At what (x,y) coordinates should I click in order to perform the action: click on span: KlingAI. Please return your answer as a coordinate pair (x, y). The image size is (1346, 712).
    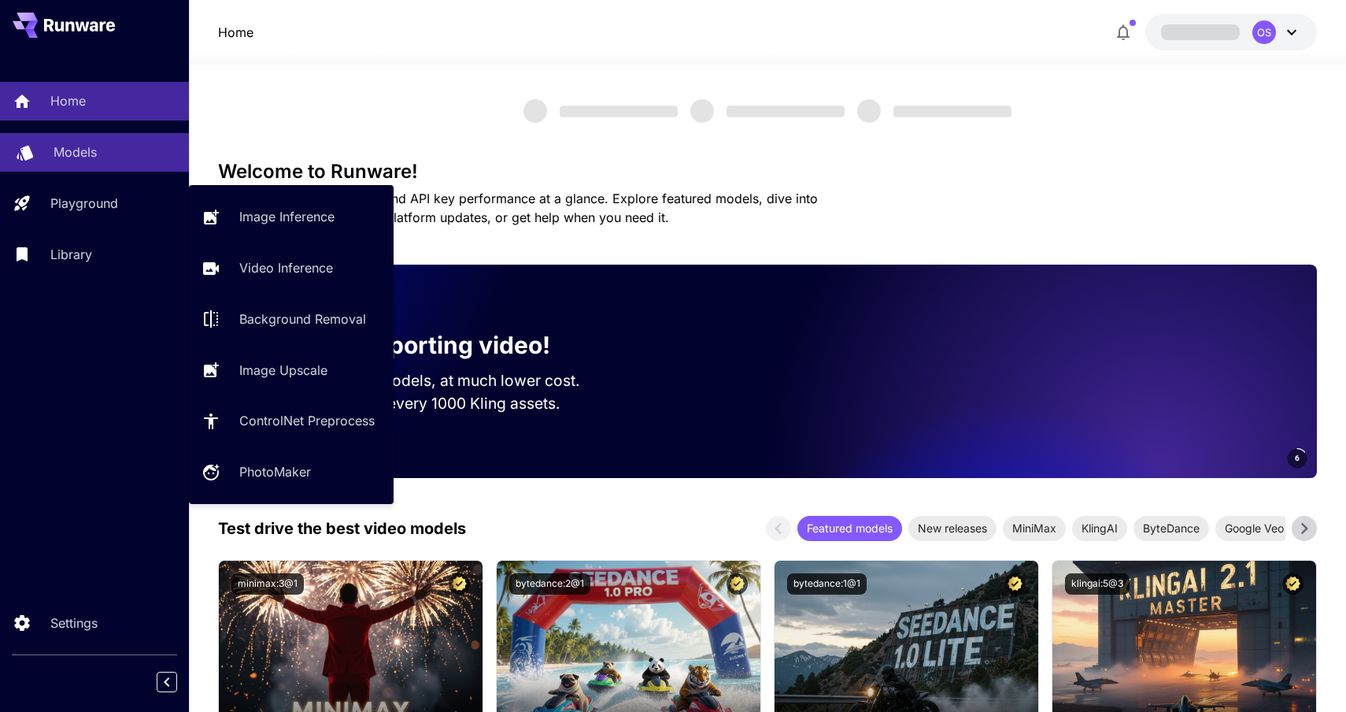
    Looking at the image, I should click on (1100, 527).